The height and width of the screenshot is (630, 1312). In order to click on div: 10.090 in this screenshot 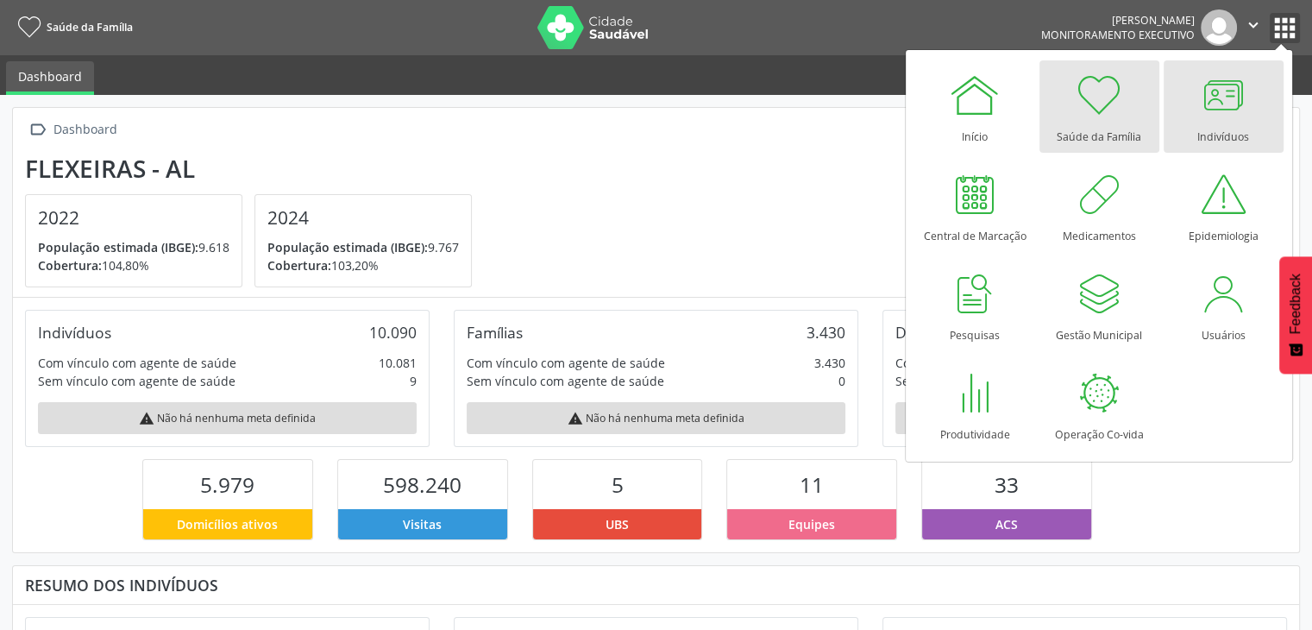, I will do `click(392, 332)`.